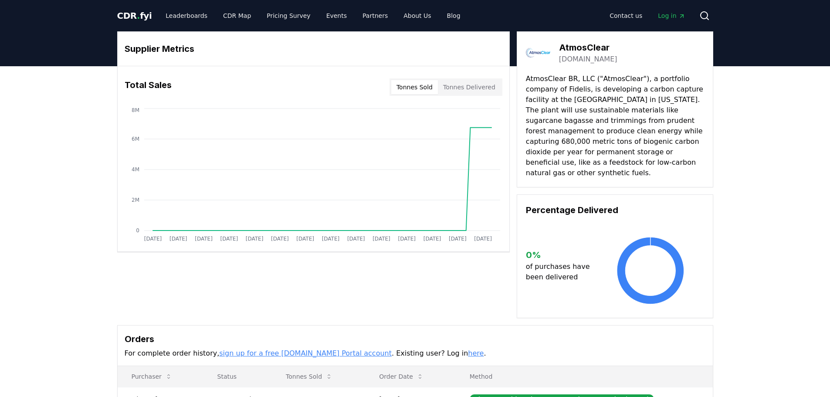 Image resolution: width=830 pixels, height=397 pixels. What do you see at coordinates (561, 272) in the screenshot?
I see `p: of purchases have been delivered` at bounding box center [561, 272].